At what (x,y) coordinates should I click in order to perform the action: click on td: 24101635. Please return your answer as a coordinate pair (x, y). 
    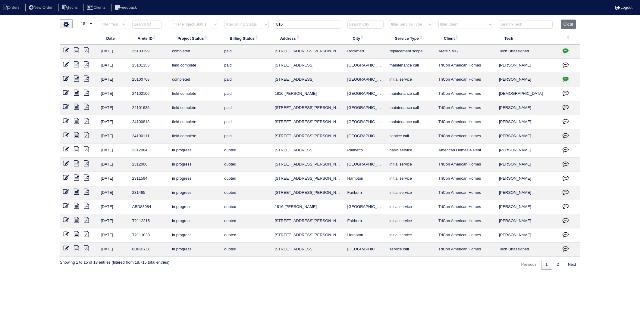
    Looking at the image, I should click on (149, 108).